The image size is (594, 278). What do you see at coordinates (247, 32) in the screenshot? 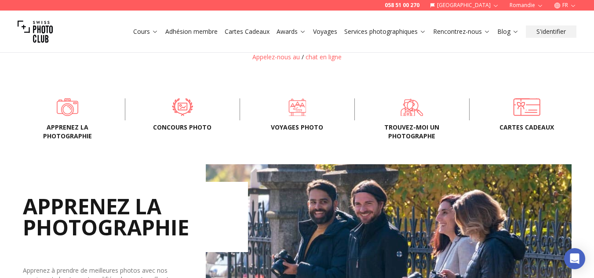
I see `button: Cartes Cadeaux` at bounding box center [247, 32].